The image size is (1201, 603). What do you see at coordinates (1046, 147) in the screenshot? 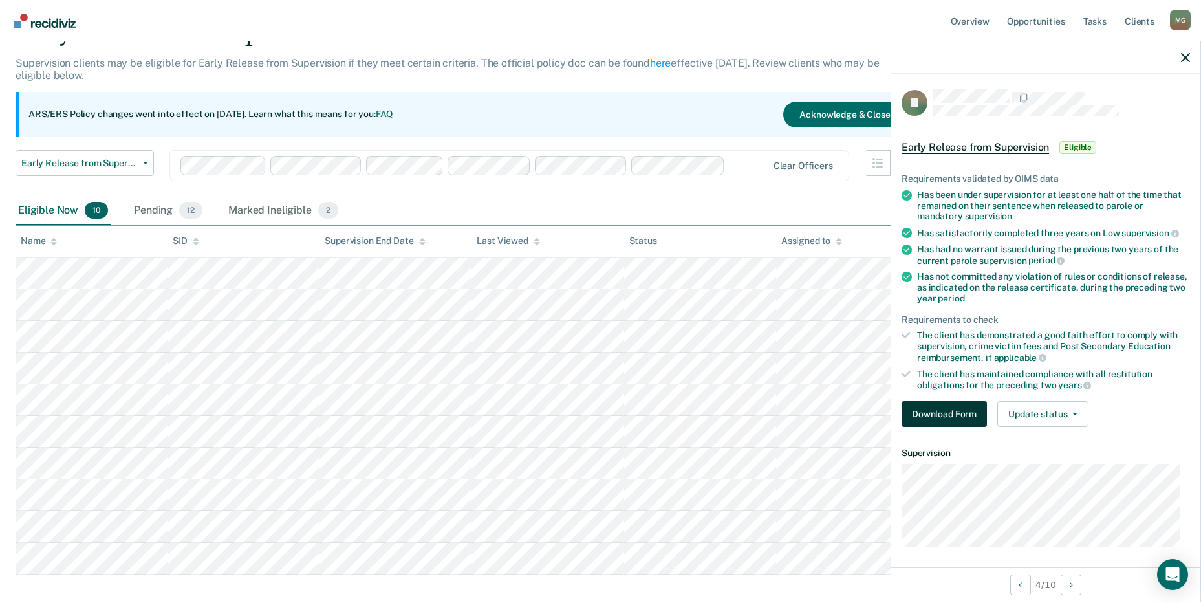
I see `div: Early Release from SupervisionEligible` at bounding box center [1046, 147].